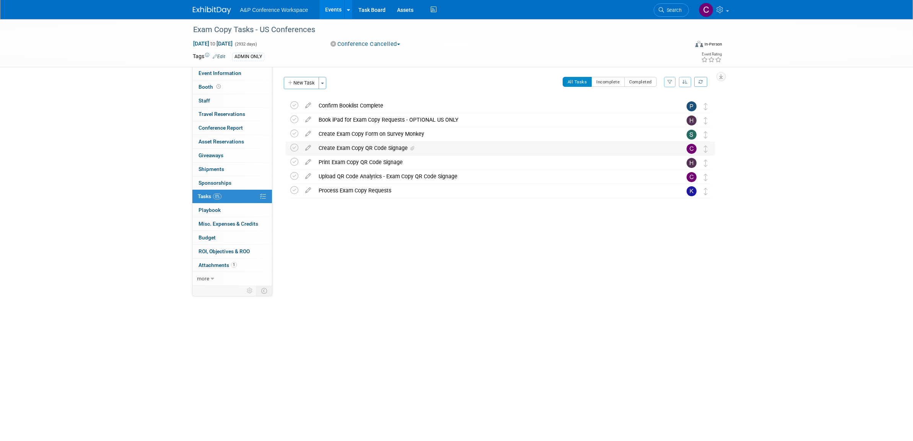 This screenshot has height=441, width=913. Describe the element at coordinates (232, 210) in the screenshot. I see `a: Playbook` at that location.